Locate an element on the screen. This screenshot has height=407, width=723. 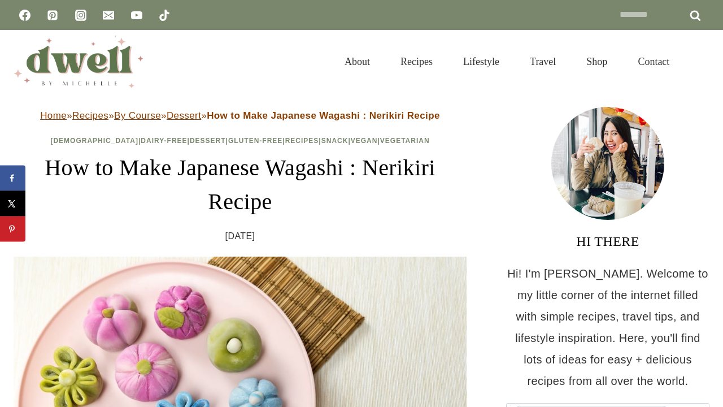
a: By Course is located at coordinates (137, 115).